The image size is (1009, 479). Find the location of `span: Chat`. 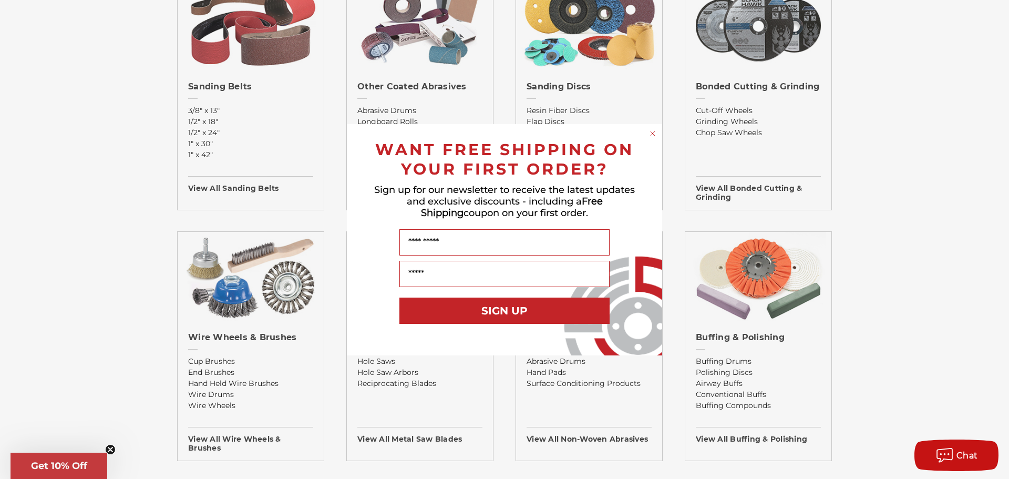

span: Chat is located at coordinates (967, 455).